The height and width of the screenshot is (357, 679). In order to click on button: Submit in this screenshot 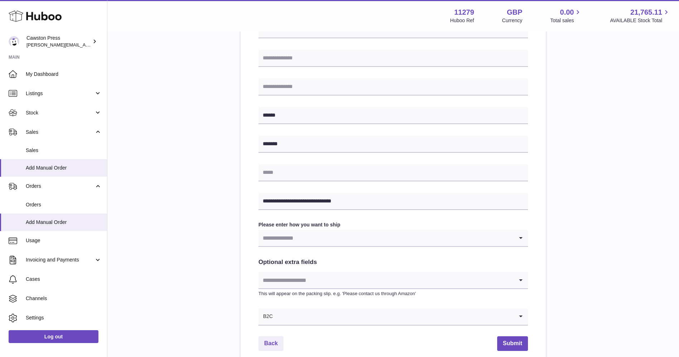, I will do `click(513, 344)`.